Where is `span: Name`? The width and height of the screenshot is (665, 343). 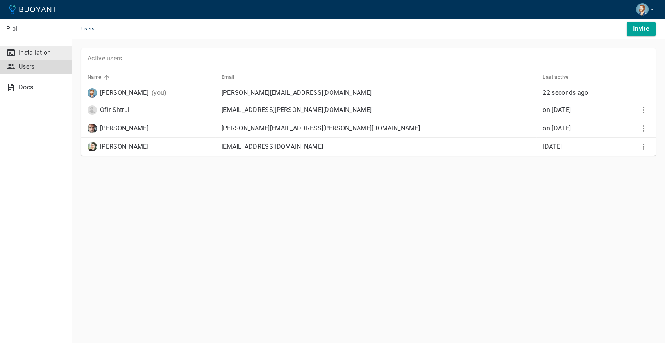
span: Name is located at coordinates (100, 77).